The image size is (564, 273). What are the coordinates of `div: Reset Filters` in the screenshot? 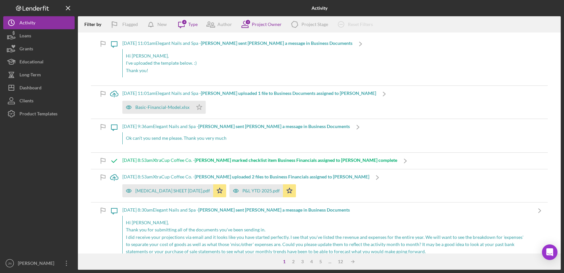 It's located at (360, 24).